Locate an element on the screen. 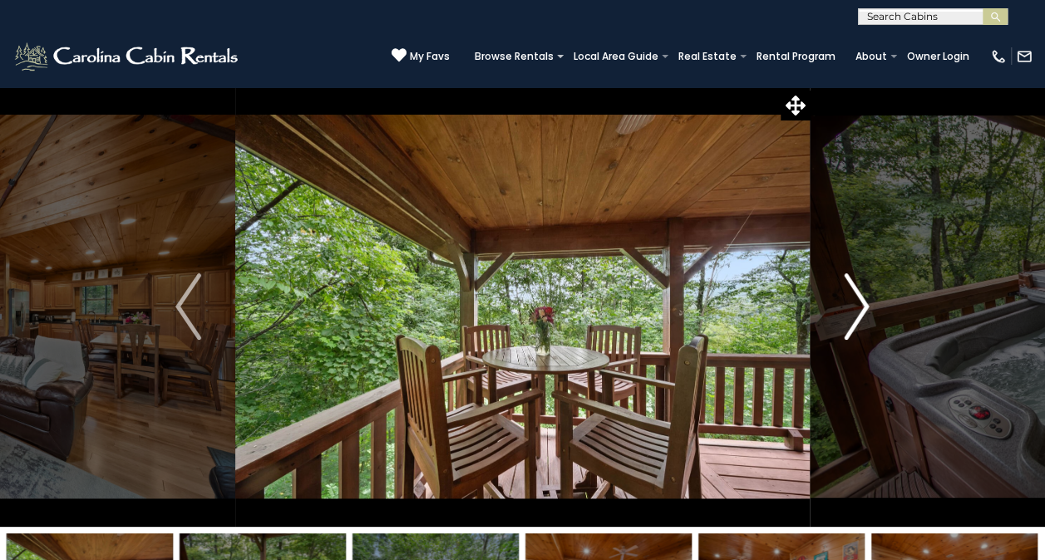 This screenshot has height=560, width=1045. img: mail-regular-white.png is located at coordinates (1024, 57).